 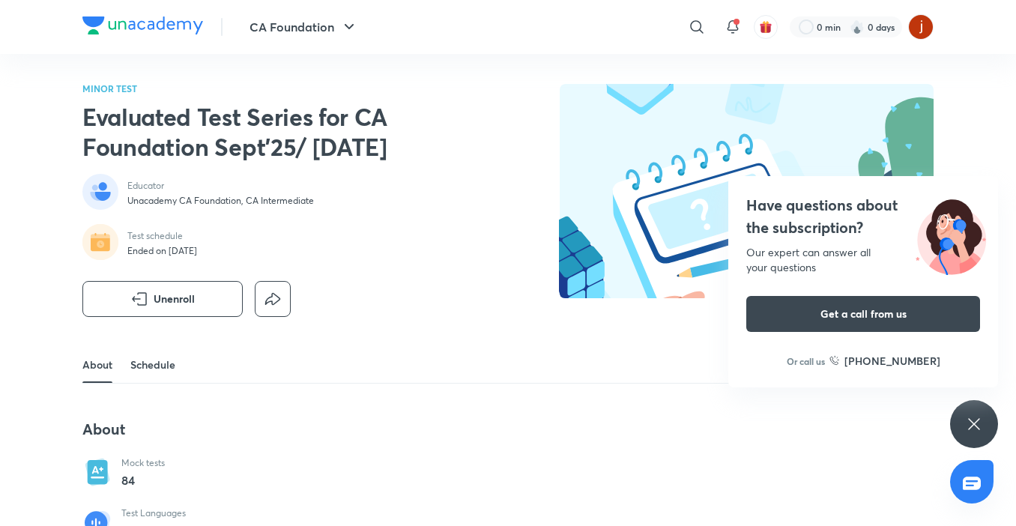 I want to click on p: Mock tests, so click(x=143, y=463).